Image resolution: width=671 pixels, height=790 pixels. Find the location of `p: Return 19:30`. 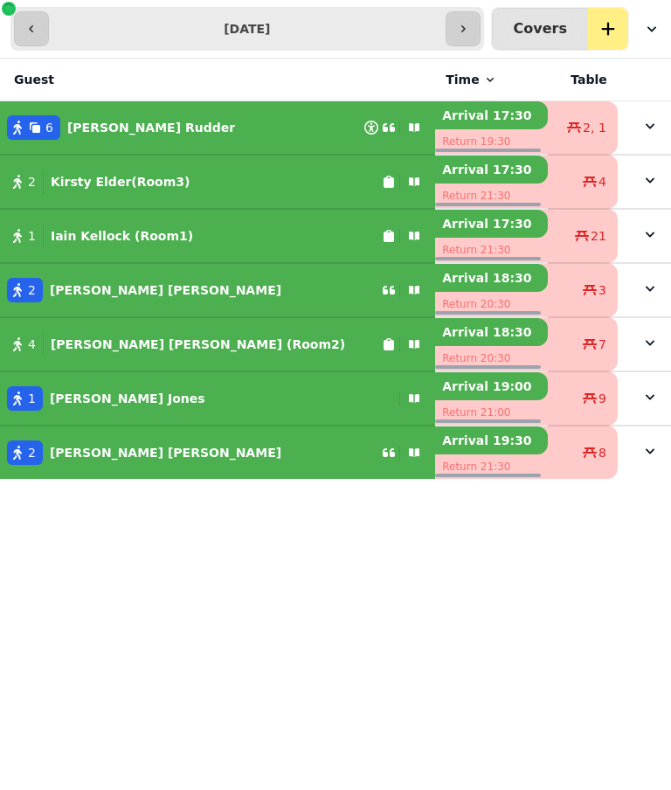

p: Return 19:30 is located at coordinates (491, 142).